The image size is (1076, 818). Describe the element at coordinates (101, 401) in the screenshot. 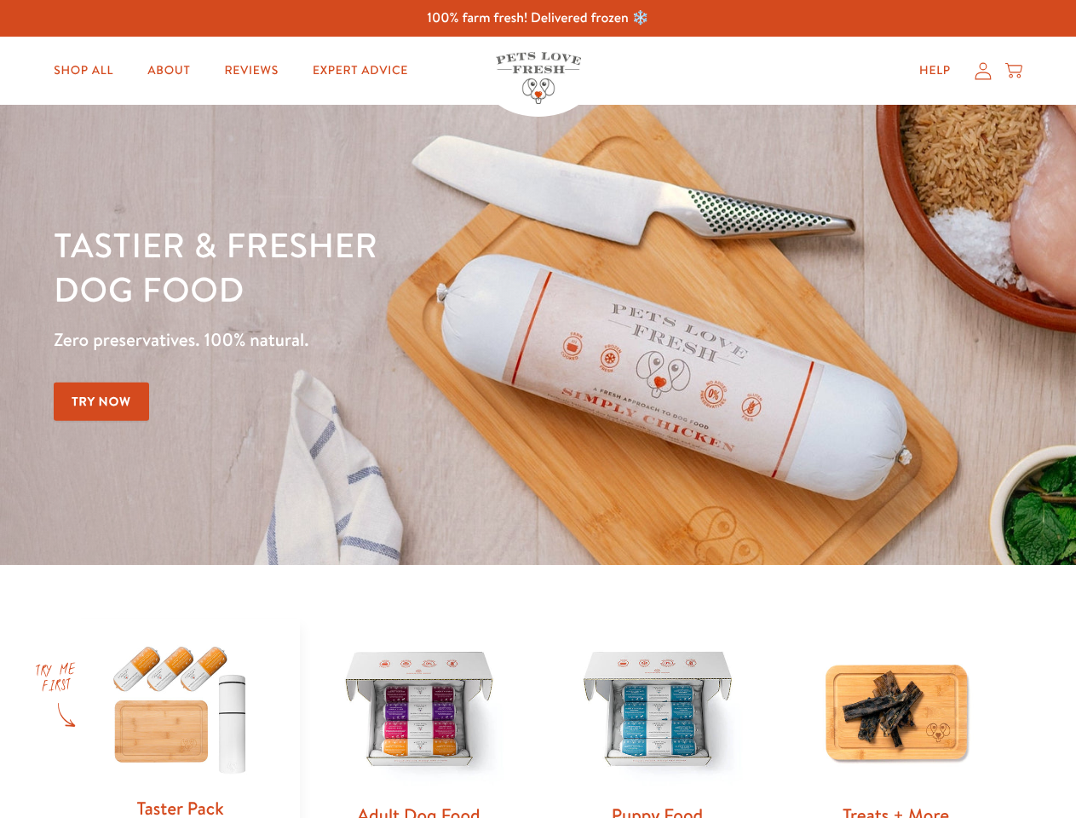

I see `a: Try Now` at that location.